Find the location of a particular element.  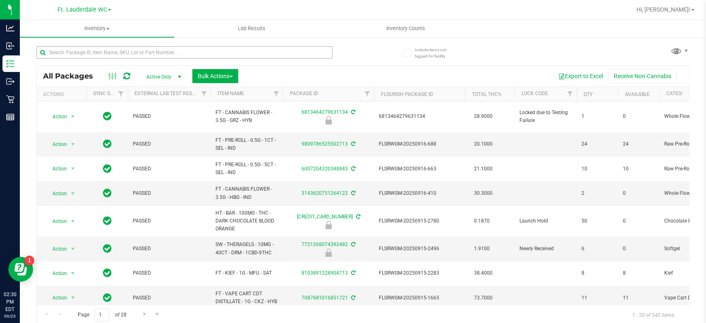

div: Locked due to Testing Failure is located at coordinates (329, 120).